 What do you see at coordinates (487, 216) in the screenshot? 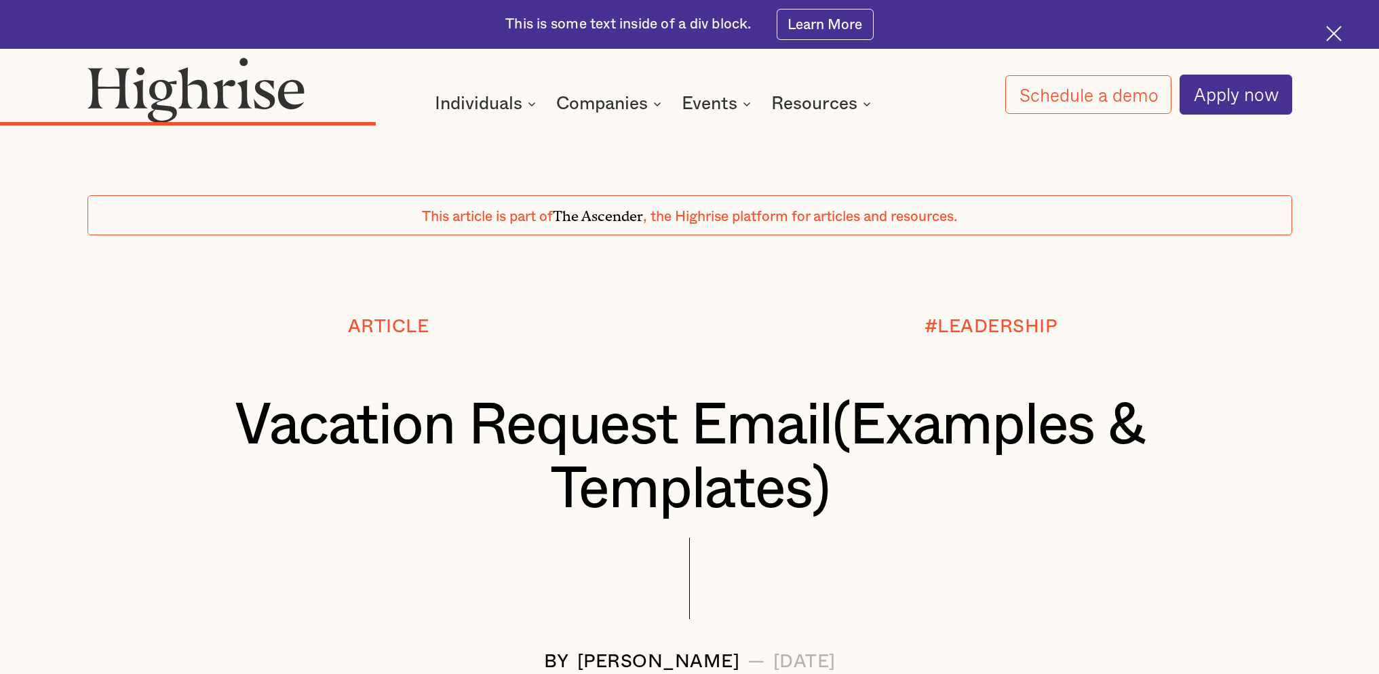
I see `span: This article is part of` at bounding box center [487, 216].